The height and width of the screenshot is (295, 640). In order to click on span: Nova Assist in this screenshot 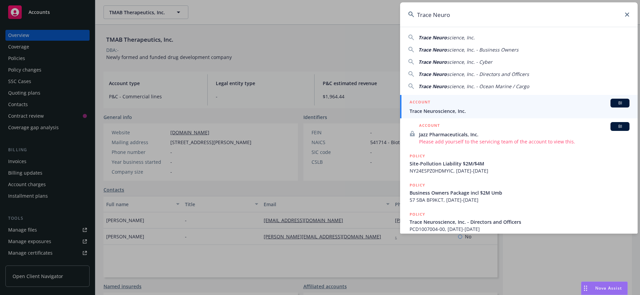, I will do `click(608, 288)`.